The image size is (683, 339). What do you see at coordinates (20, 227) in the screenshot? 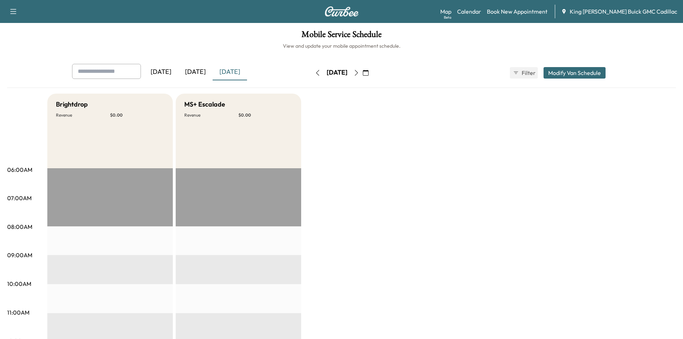
I see `p: 08:00AM` at bounding box center [20, 227].